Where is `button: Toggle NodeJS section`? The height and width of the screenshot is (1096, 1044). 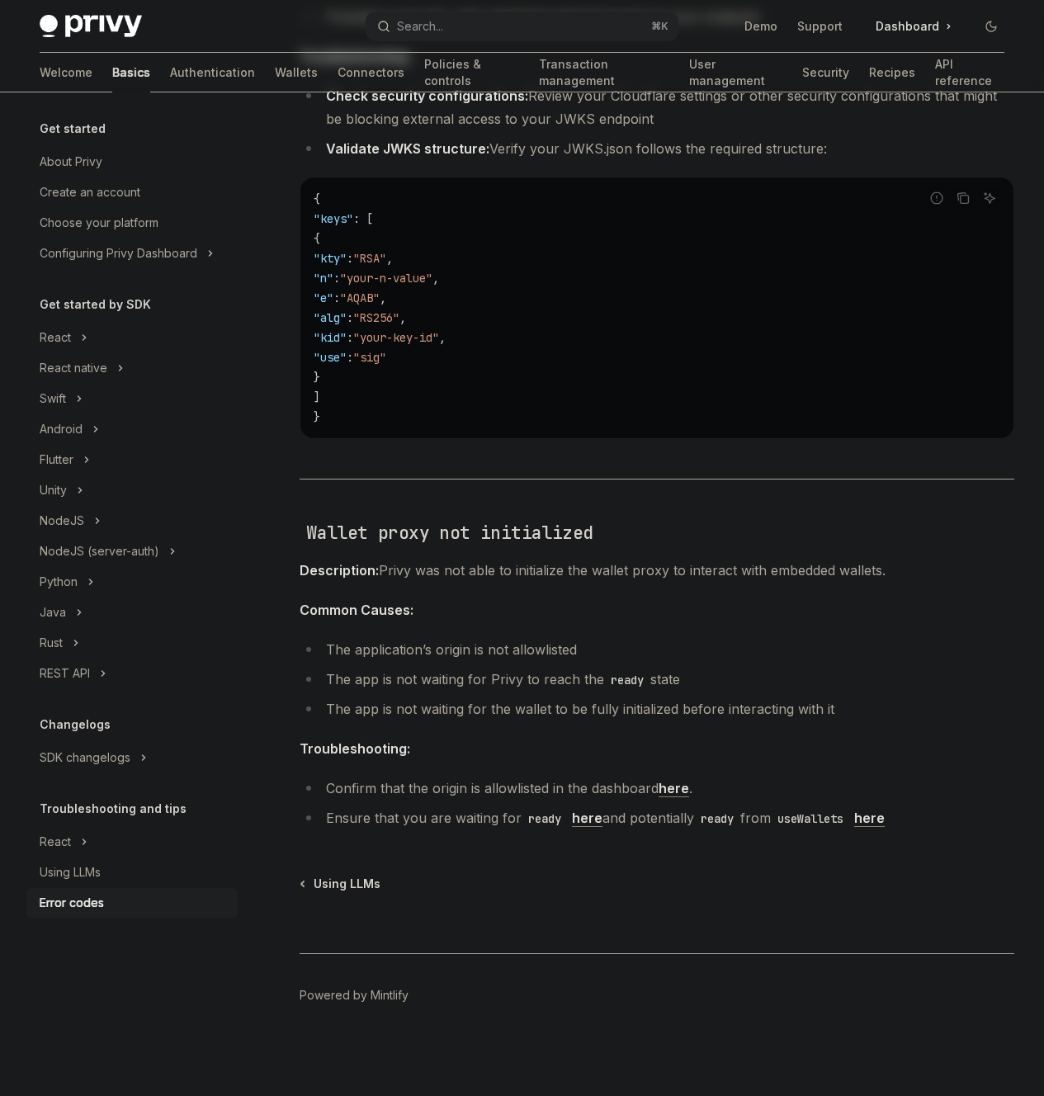
button: Toggle NodeJS section is located at coordinates (132, 521).